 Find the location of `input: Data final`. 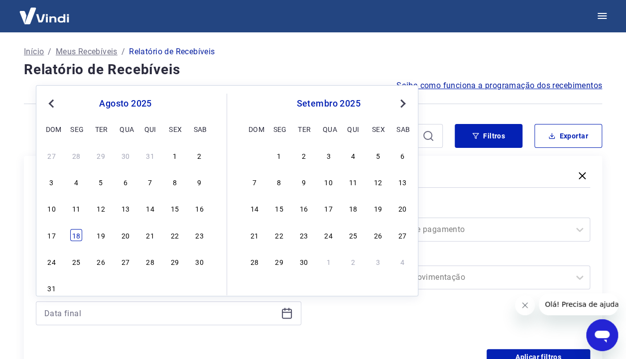

input: Data final is located at coordinates (160, 313).